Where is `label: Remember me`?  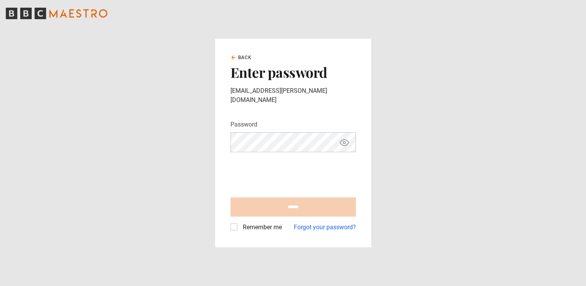
label: Remember me is located at coordinates (261, 228).